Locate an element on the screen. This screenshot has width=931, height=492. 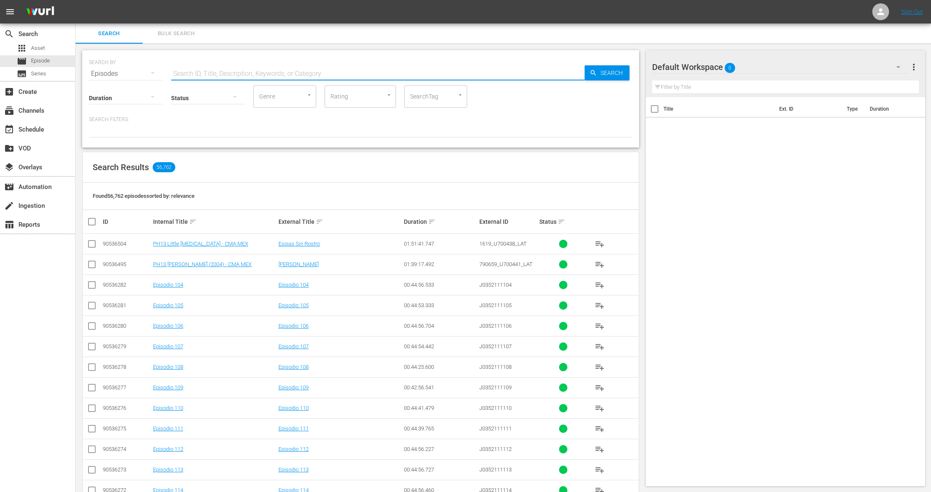
p: Search Filters: is located at coordinates (361, 120).